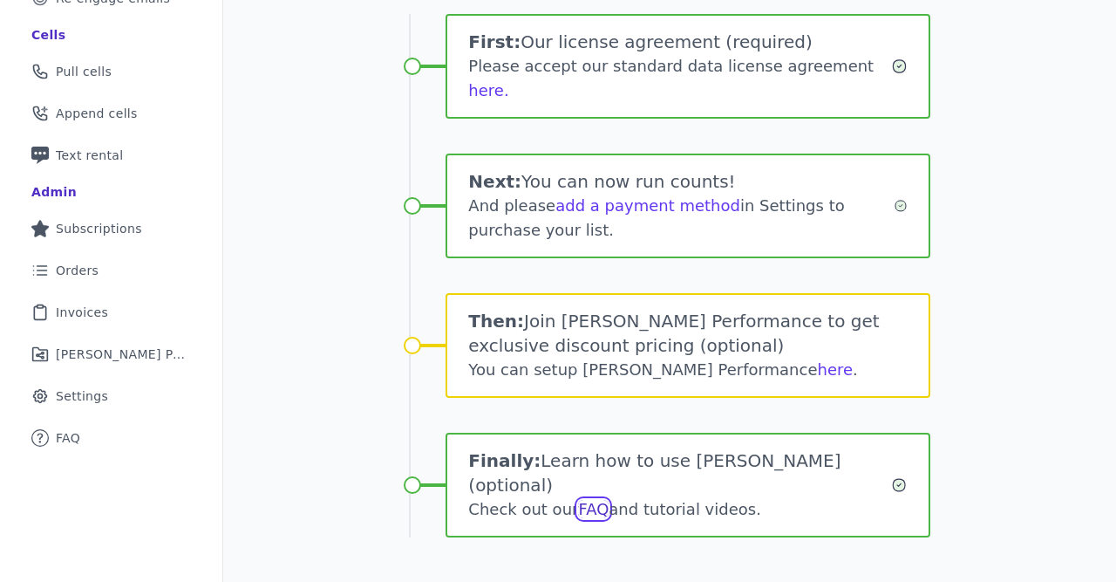 This screenshot has height=582, width=1116. I want to click on a: Append cells, so click(111, 113).